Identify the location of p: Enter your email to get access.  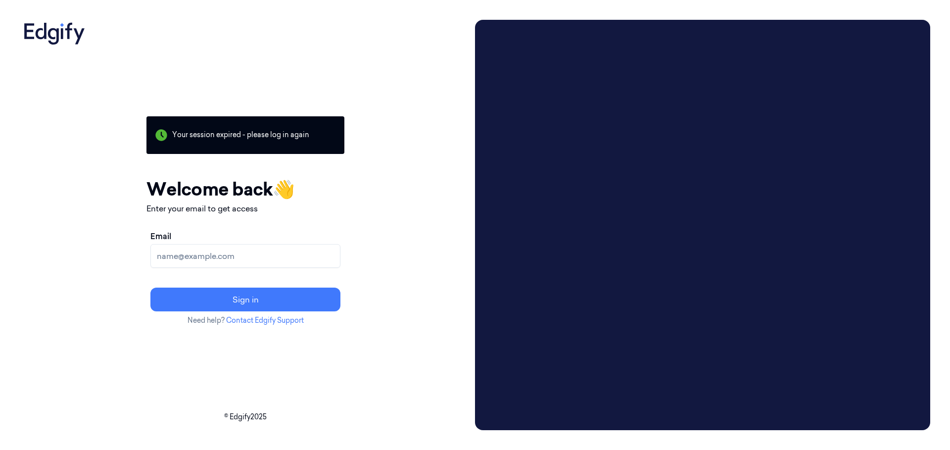
(245, 208).